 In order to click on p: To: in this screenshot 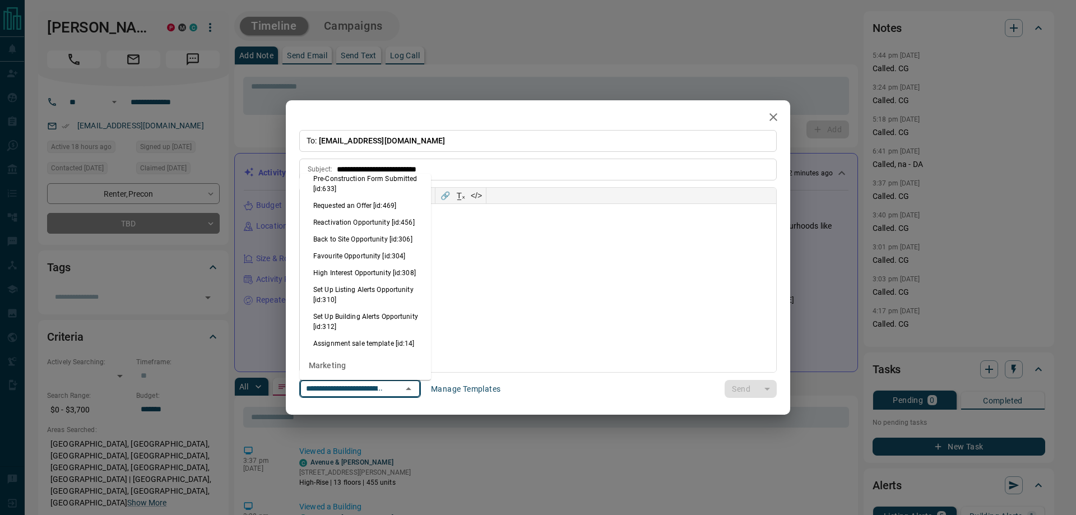, I will do `click(538, 141)`.